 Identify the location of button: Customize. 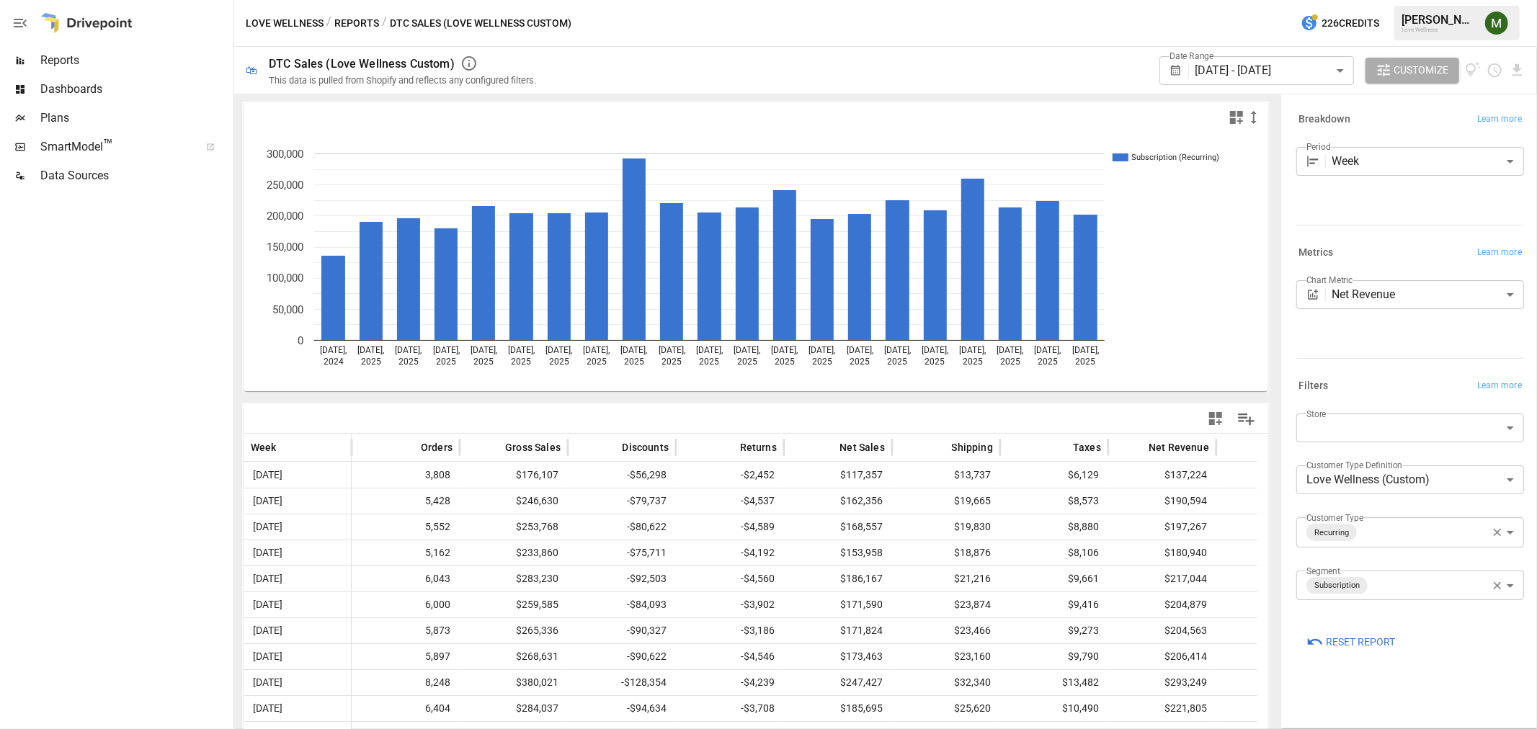
(1413, 71).